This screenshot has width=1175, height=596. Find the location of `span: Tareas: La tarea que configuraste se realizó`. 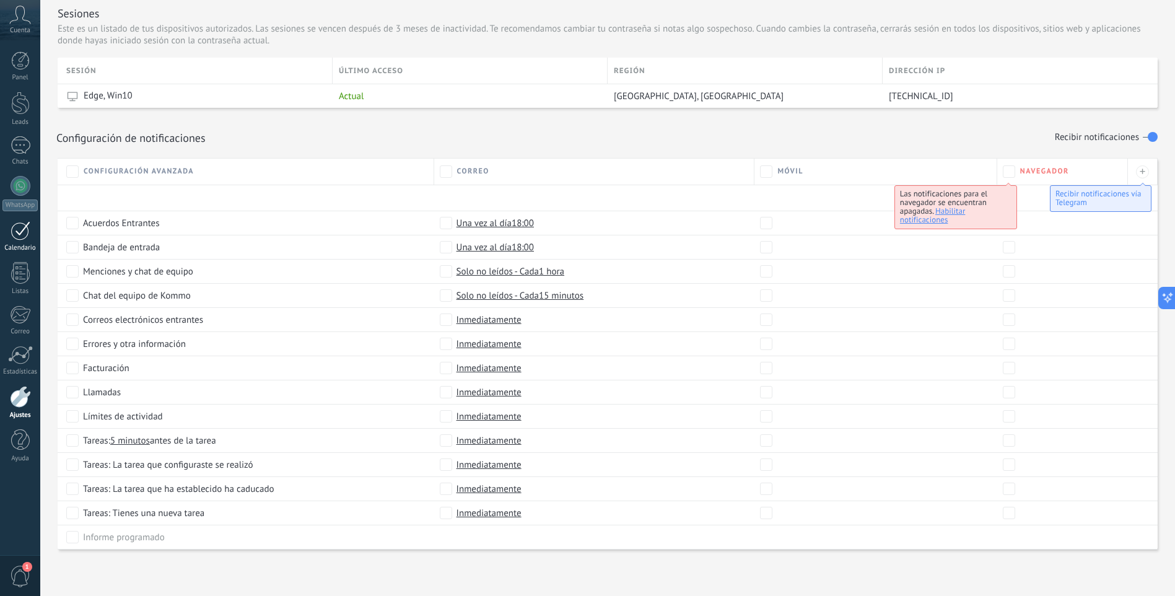

span: Tareas: La tarea que configuraste se realizó is located at coordinates (168, 464).